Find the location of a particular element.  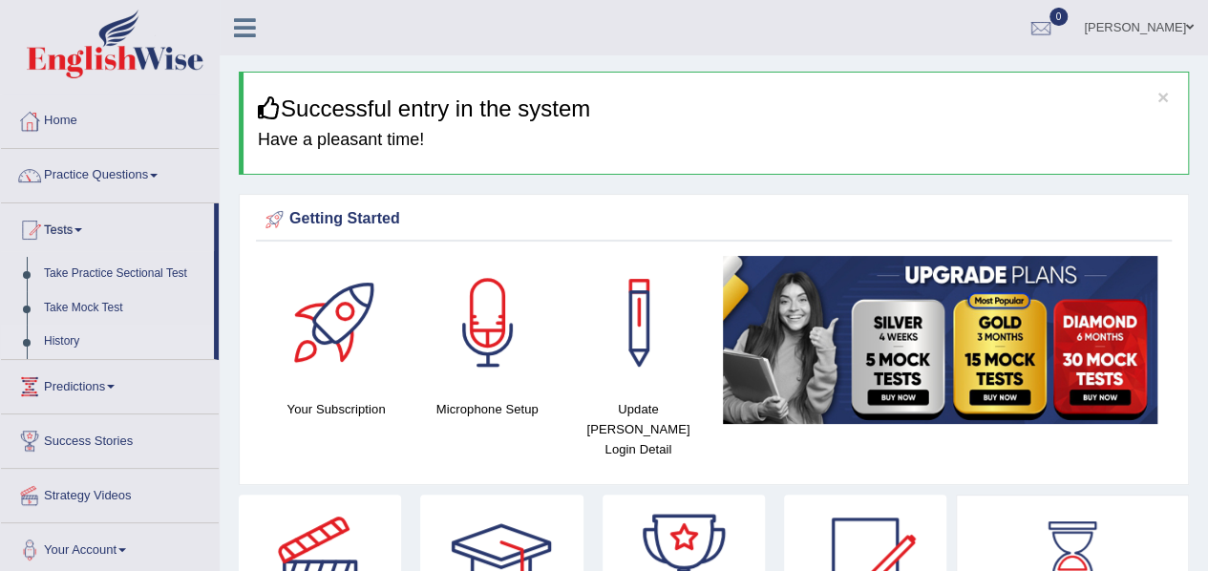

a: Strategy Videos is located at coordinates (110, 493).